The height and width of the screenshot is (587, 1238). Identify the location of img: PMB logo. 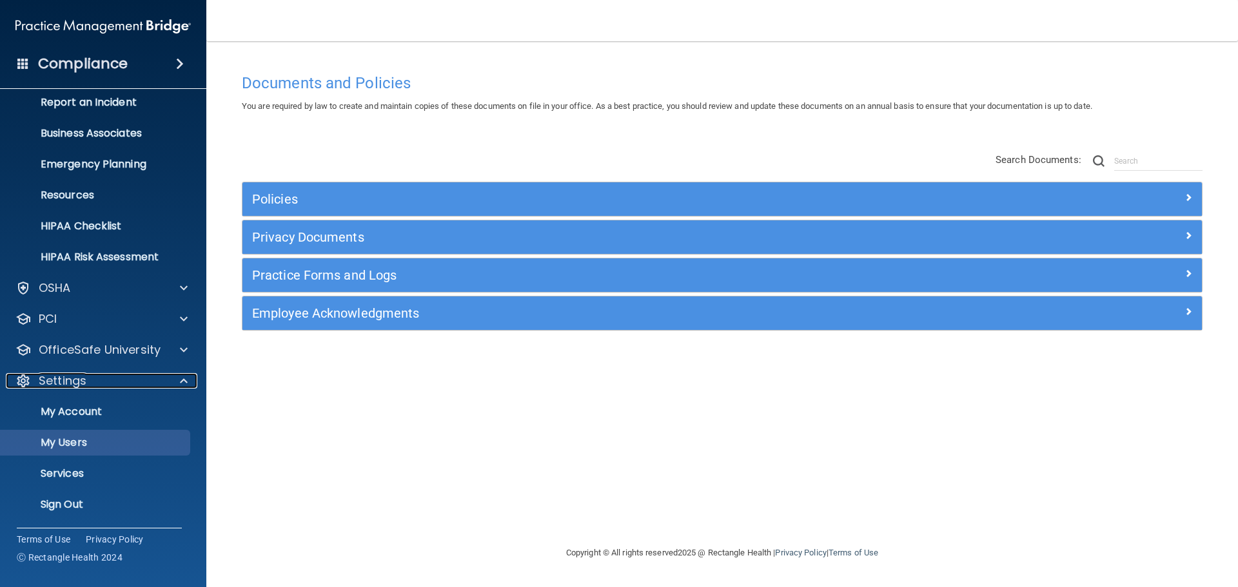
(103, 26).